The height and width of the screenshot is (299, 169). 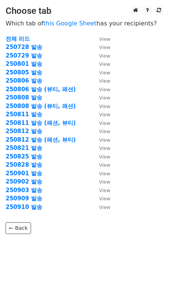 What do you see at coordinates (41, 123) in the screenshot?
I see `strong: 250811 발송 (패션, 뷰티)` at bounding box center [41, 123].